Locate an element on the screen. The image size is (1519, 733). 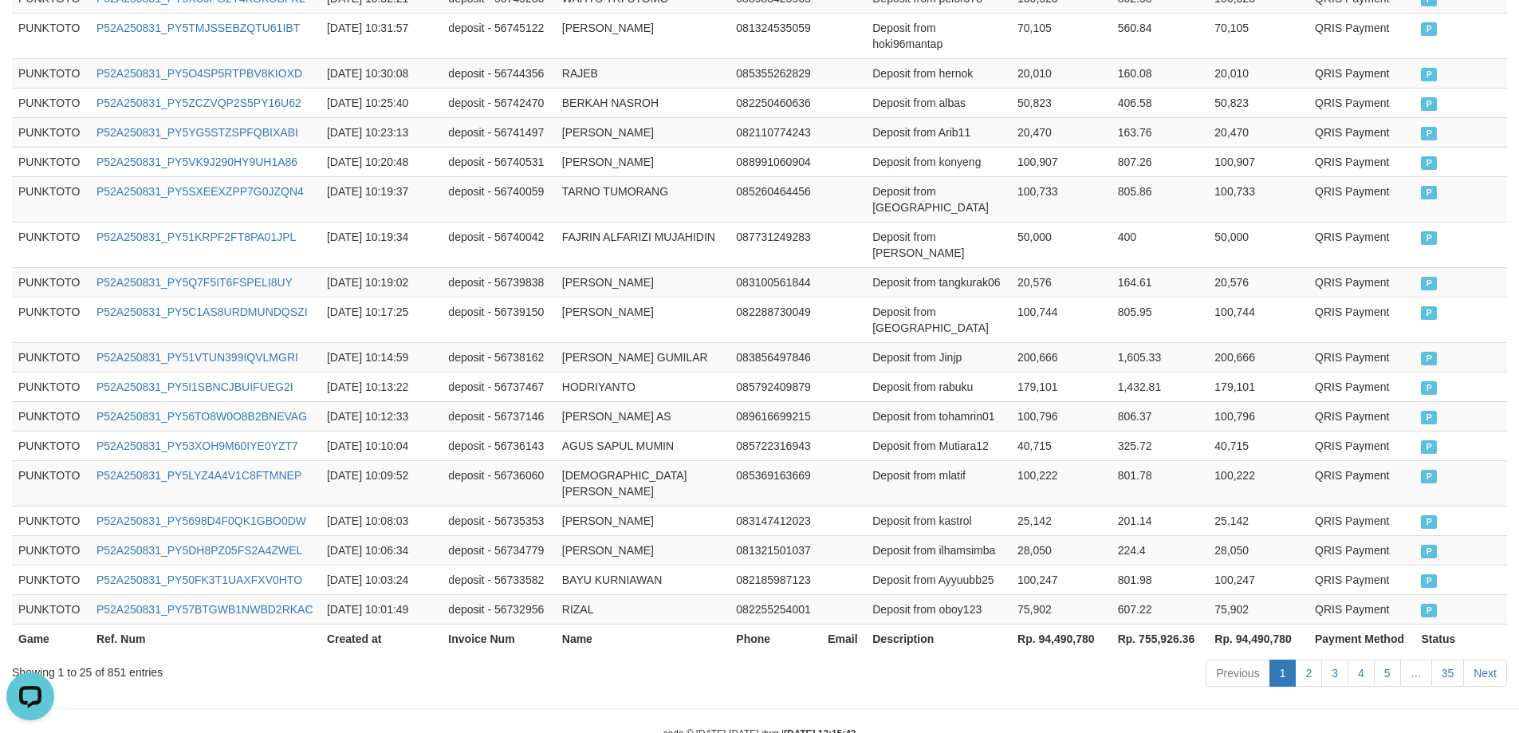
td: BERKAH NASROH is located at coordinates (643, 102).